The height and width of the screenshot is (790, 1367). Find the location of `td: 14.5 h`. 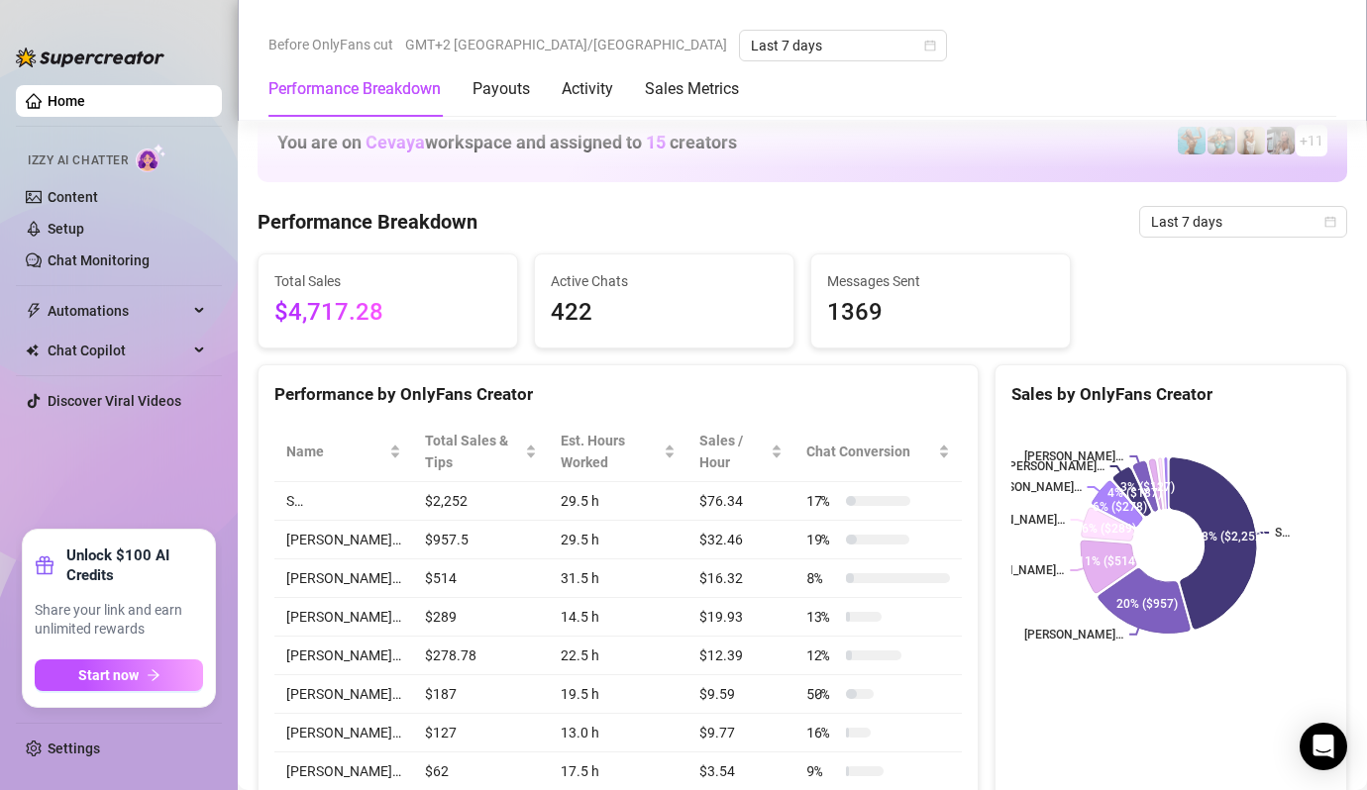

td: 14.5 h is located at coordinates (618, 617).